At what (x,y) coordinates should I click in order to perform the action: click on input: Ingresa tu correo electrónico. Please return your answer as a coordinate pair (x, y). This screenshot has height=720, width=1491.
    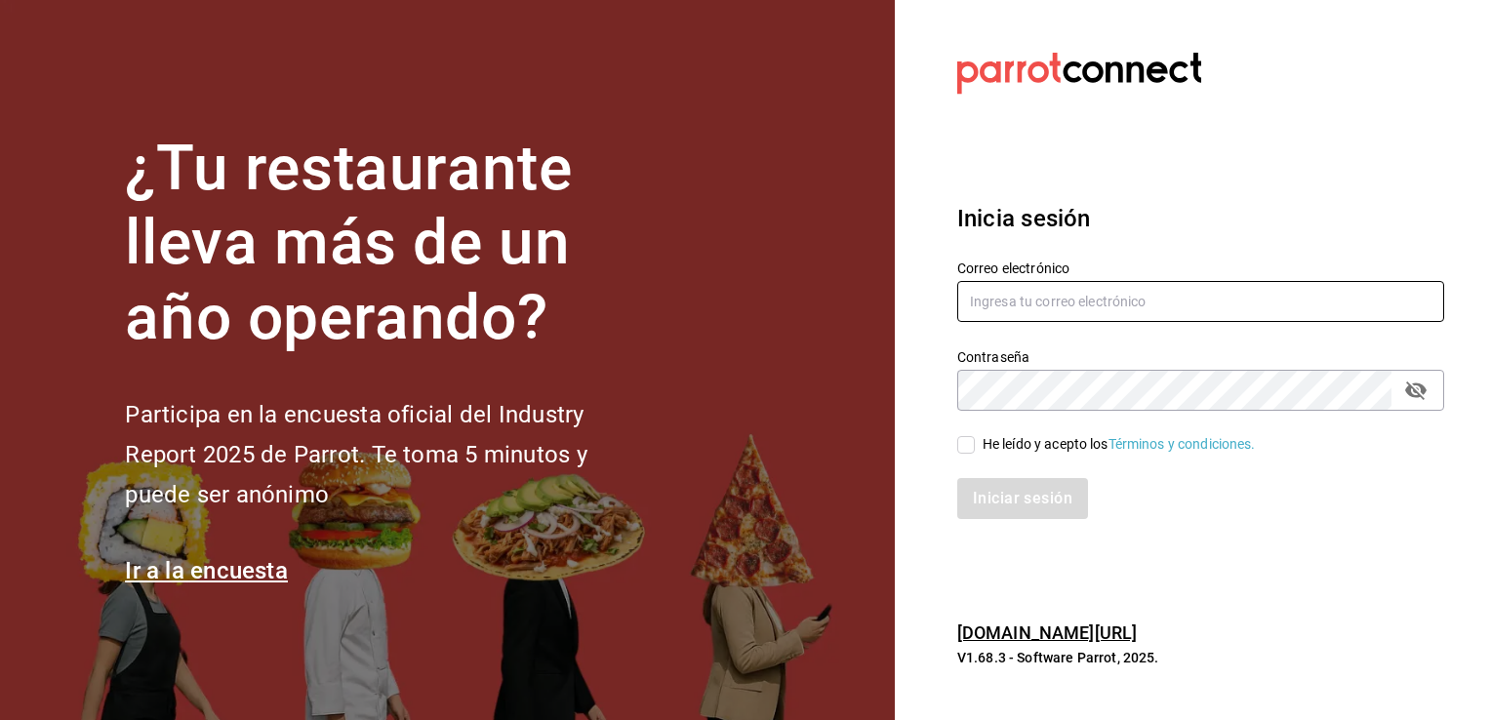
    Looking at the image, I should click on (1200, 301).